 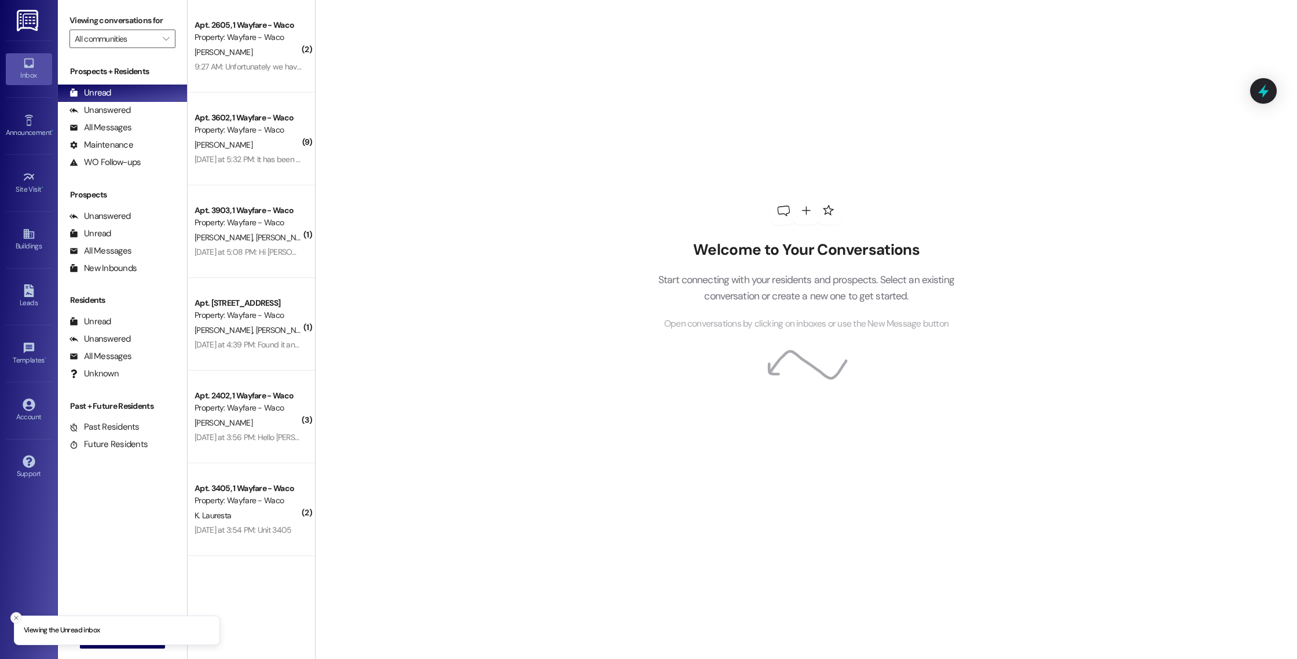 What do you see at coordinates (101, 145) in the screenshot?
I see `div: Maintenance` at bounding box center [101, 145].